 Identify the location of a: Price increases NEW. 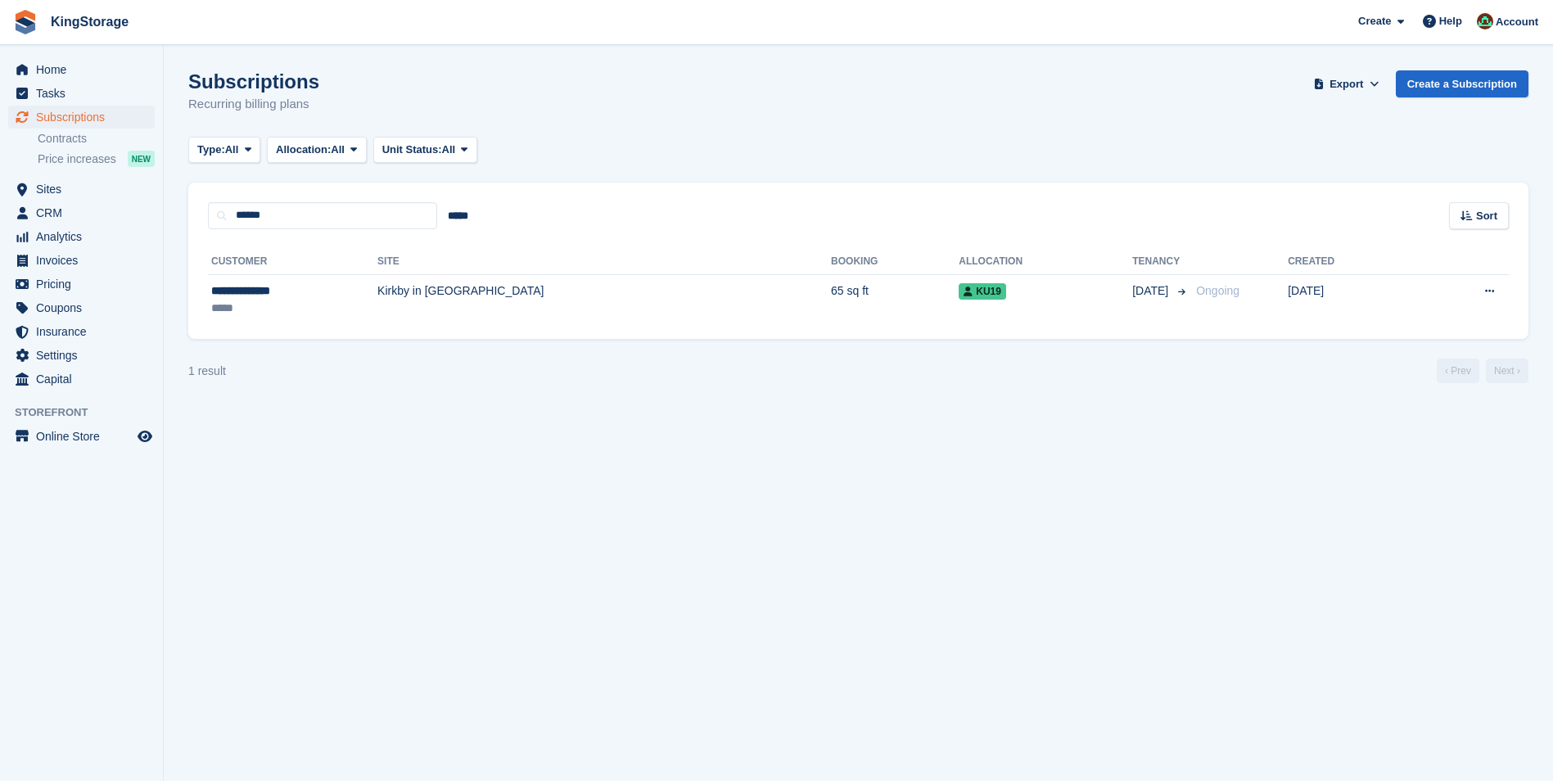
(96, 159).